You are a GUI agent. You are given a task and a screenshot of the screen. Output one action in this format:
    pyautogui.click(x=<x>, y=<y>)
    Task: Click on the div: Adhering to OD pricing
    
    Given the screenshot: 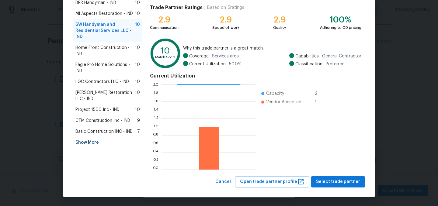 What is the action you would take?
    pyautogui.click(x=341, y=28)
    